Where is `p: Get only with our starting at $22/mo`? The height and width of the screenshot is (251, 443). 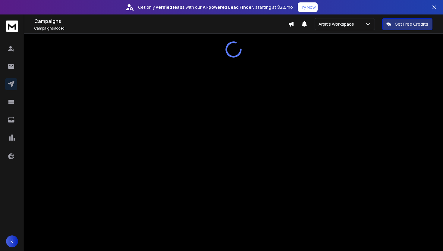
p: Get only with our starting at $22/mo is located at coordinates (216, 7).